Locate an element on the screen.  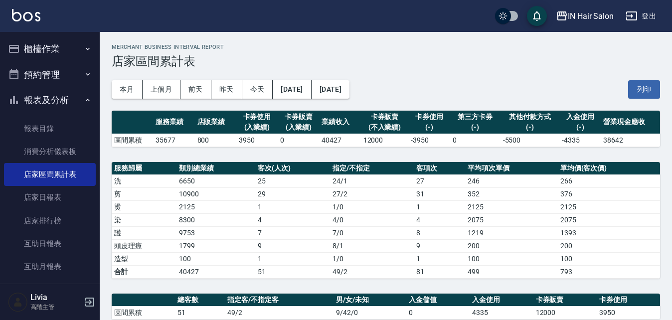
a: 店家日報表 is located at coordinates (50, 197).